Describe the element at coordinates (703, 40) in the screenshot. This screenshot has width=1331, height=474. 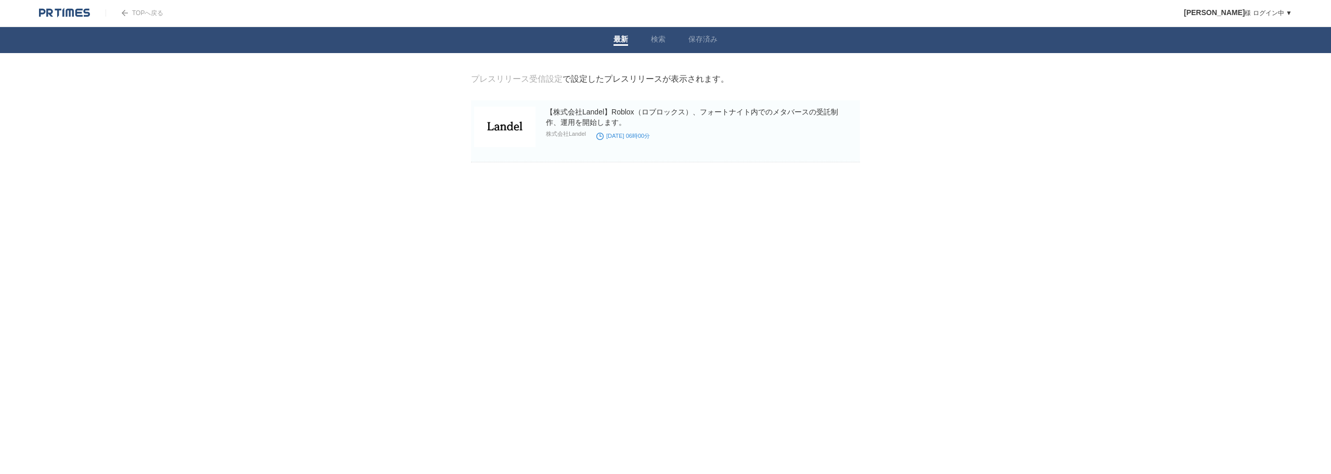
I see `a: 保存済み` at that location.